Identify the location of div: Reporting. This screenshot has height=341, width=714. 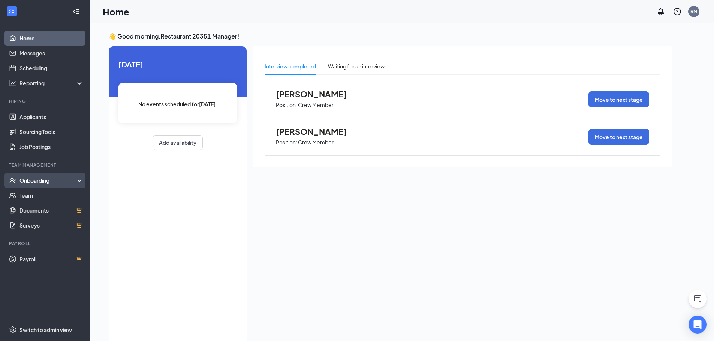
(52, 83).